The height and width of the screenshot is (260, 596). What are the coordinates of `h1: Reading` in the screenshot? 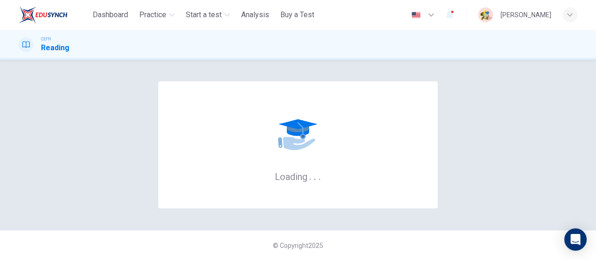 It's located at (55, 48).